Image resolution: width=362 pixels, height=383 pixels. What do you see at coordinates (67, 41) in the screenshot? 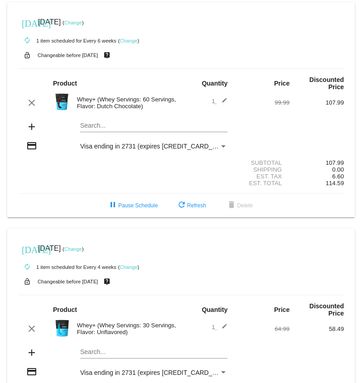
I see `small: 1 item scheduled for Every 6 weeks` at bounding box center [67, 41].